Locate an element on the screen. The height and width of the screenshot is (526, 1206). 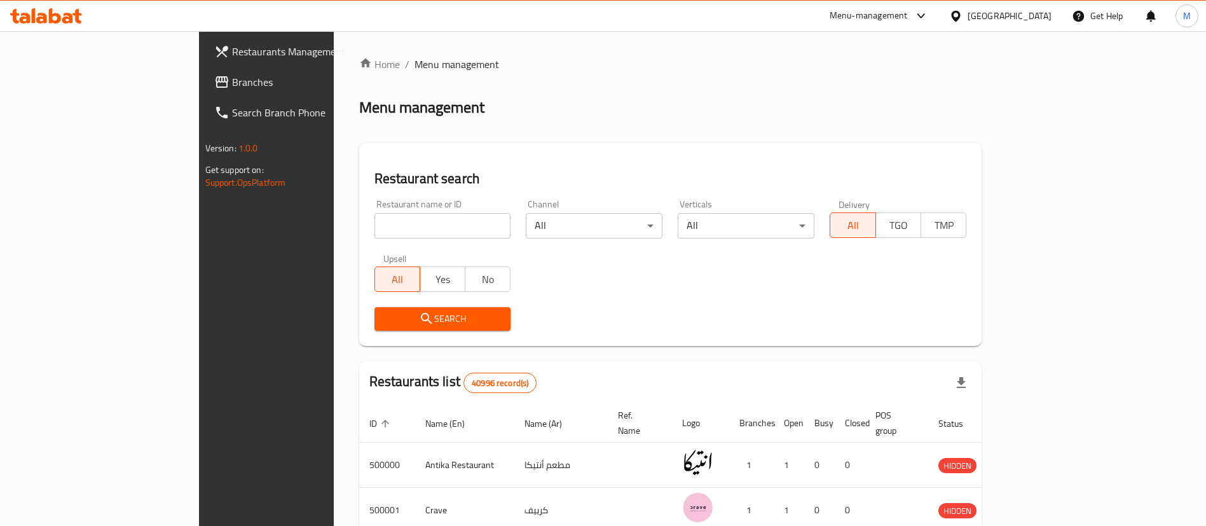
span: TGO is located at coordinates (898, 225).